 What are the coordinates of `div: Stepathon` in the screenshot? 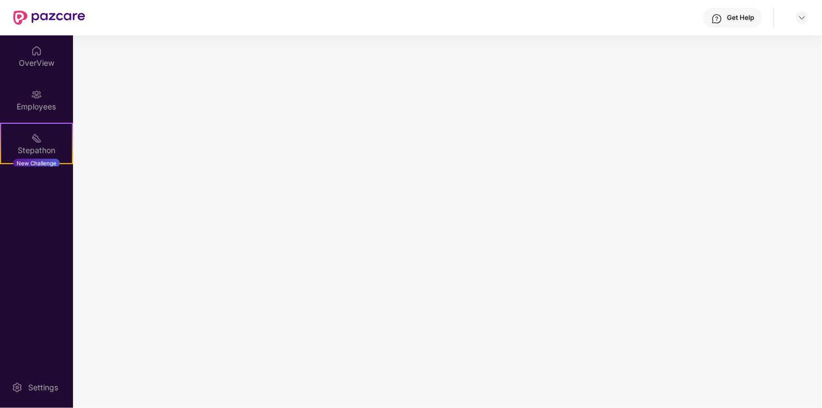 It's located at (37, 151).